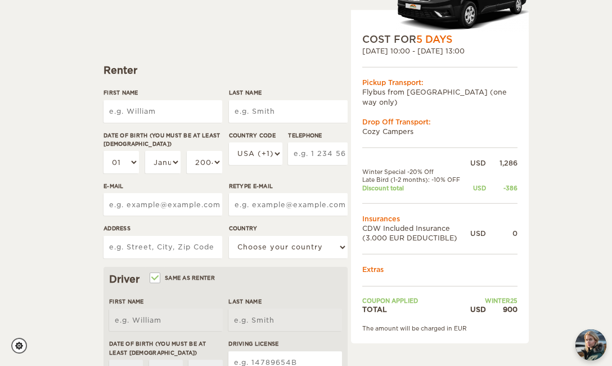  Describe the element at coordinates (591, 344) in the screenshot. I see `img: Freyja at Cozy Campers` at that location.